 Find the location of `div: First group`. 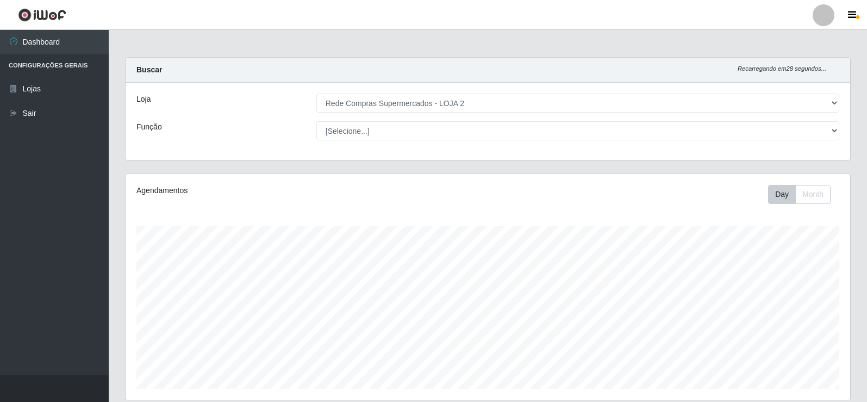

div: First group is located at coordinates (799, 194).